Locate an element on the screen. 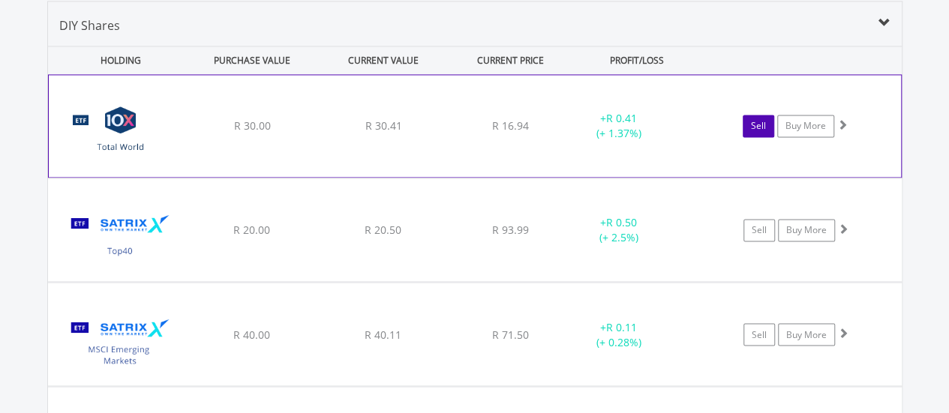 The image size is (949, 413). div: PURCHASE VALUE is located at coordinates (252, 60).